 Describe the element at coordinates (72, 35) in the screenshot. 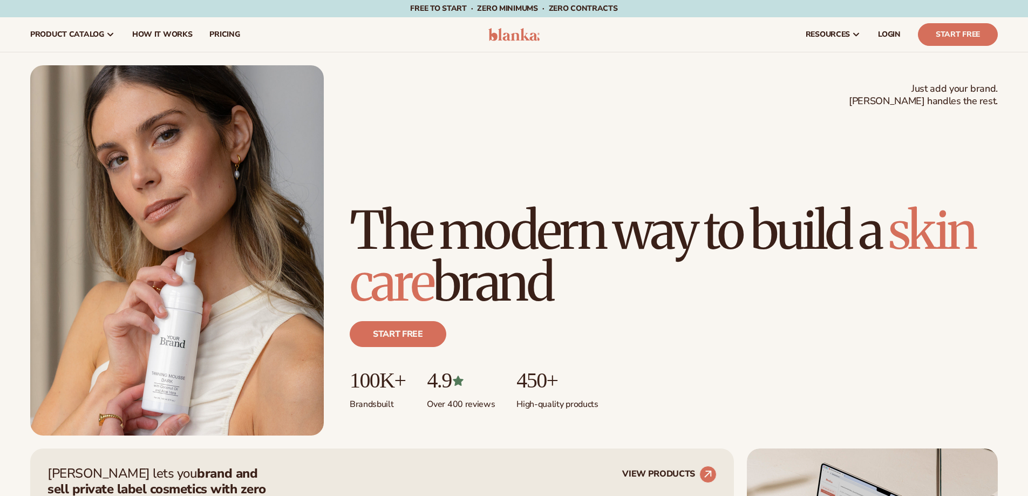

I see `a: product catalog` at that location.